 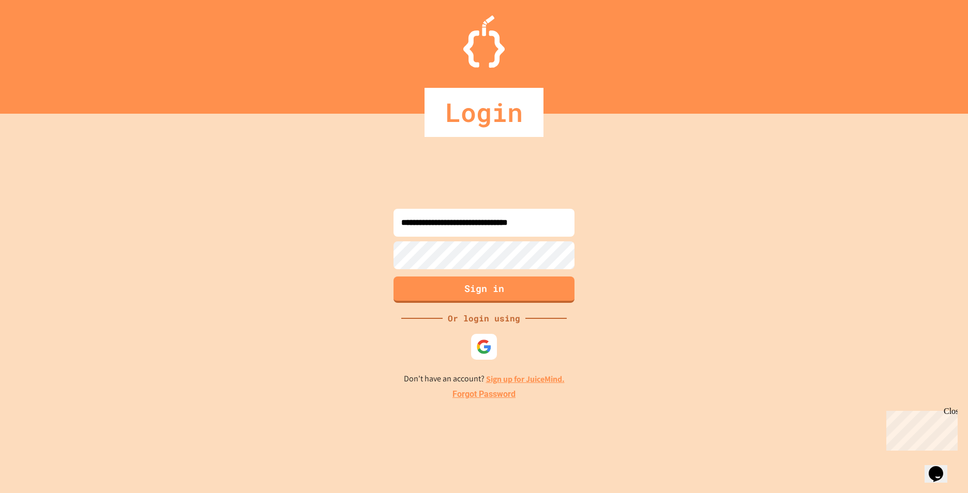 What do you see at coordinates (484, 290) in the screenshot?
I see `button: Sign in` at bounding box center [484, 290].